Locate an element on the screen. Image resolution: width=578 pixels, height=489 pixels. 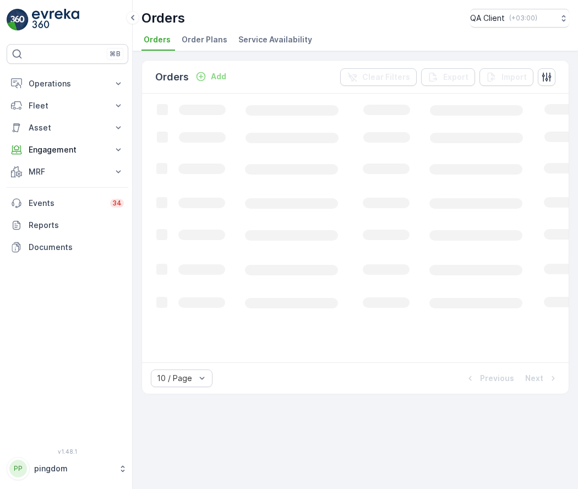
p: QA Client is located at coordinates (487, 18).